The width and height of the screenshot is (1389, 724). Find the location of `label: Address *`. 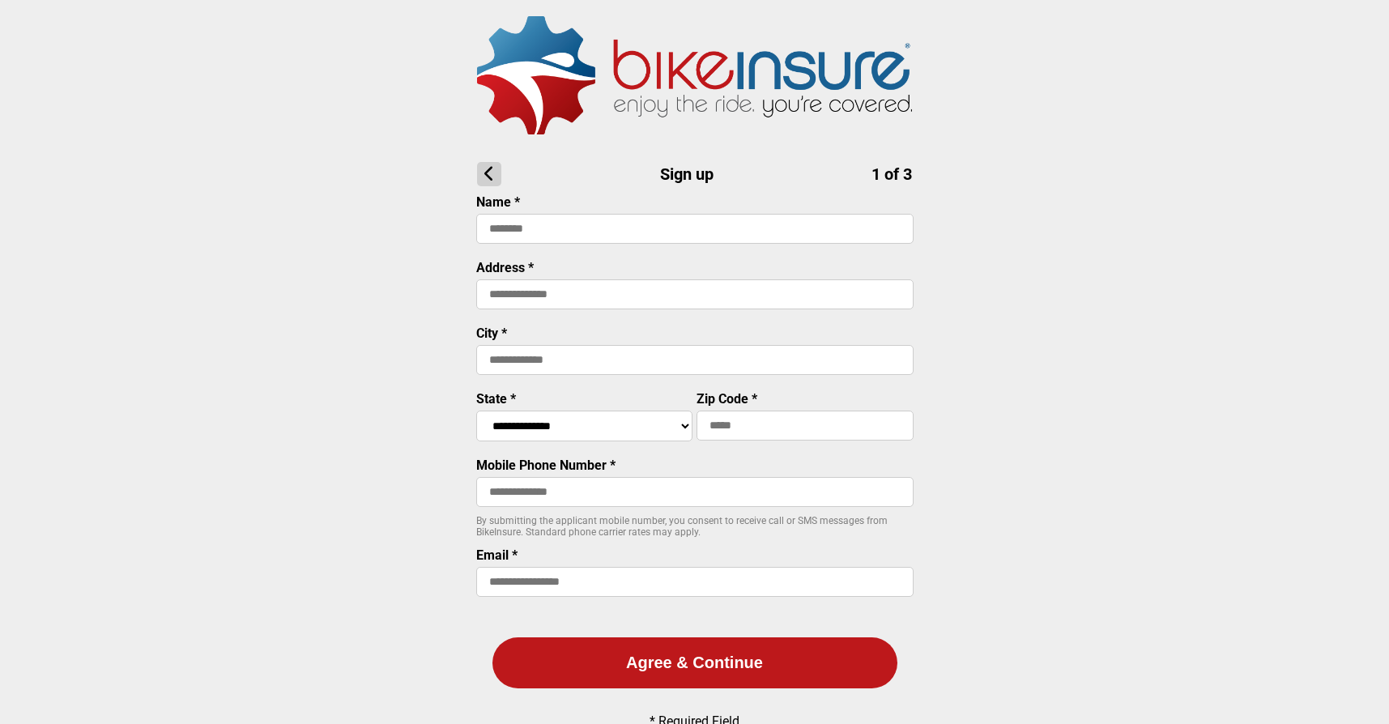

label: Address * is located at coordinates (505, 267).